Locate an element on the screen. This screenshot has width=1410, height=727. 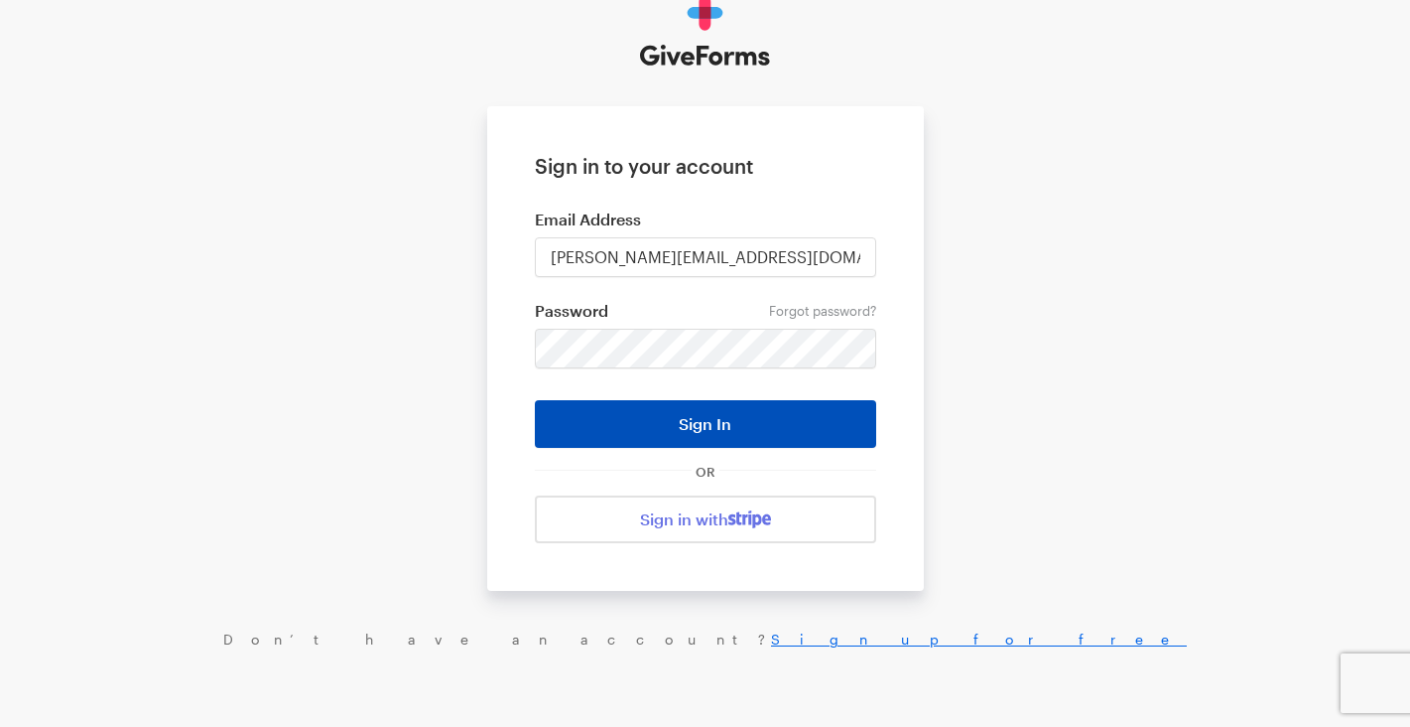
h1: Sign in to your account is located at coordinates (706, 166).